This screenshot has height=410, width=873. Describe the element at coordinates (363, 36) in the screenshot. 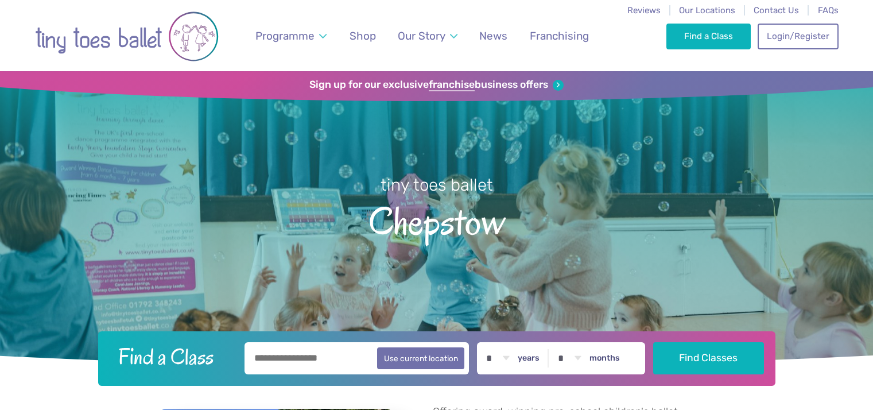

I see `span: Shop` at that location.